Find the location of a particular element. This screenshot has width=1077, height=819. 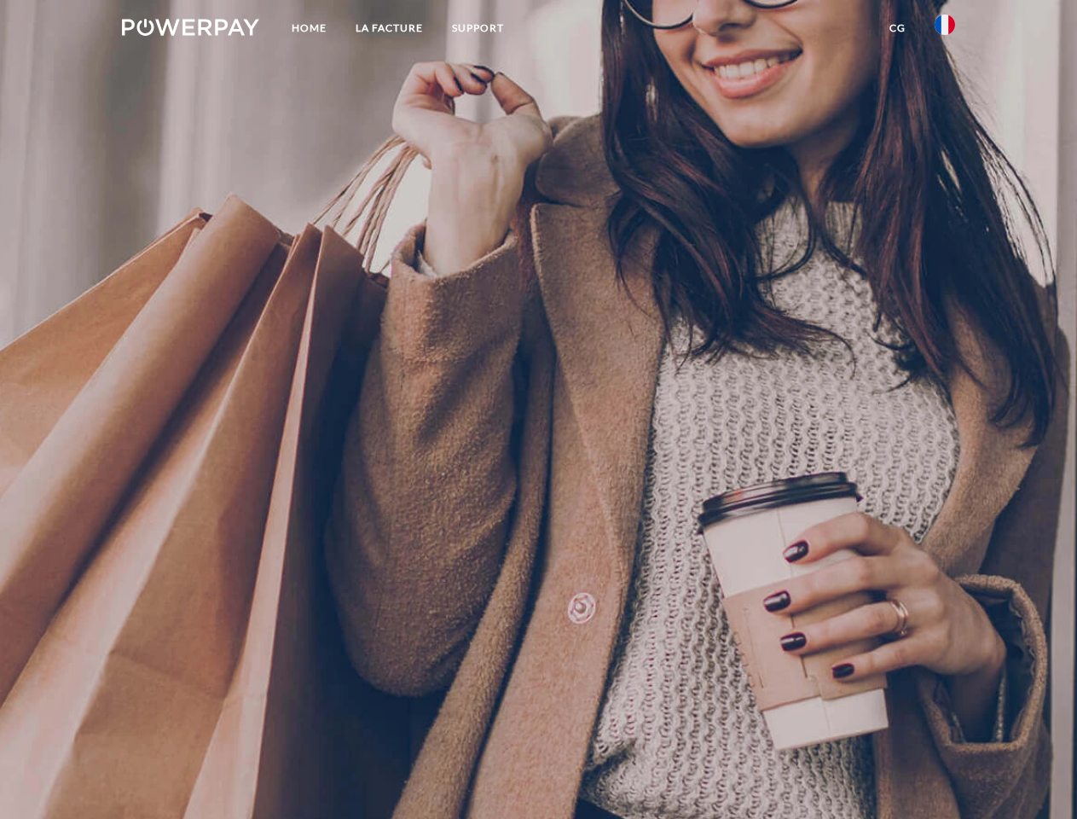

img: logo-powerpay-white.svg is located at coordinates (190, 27).